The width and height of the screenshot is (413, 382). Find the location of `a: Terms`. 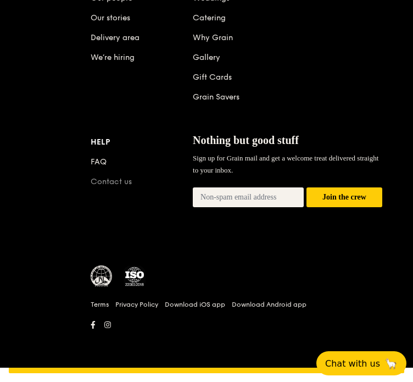

a: Terms is located at coordinates (99, 304).